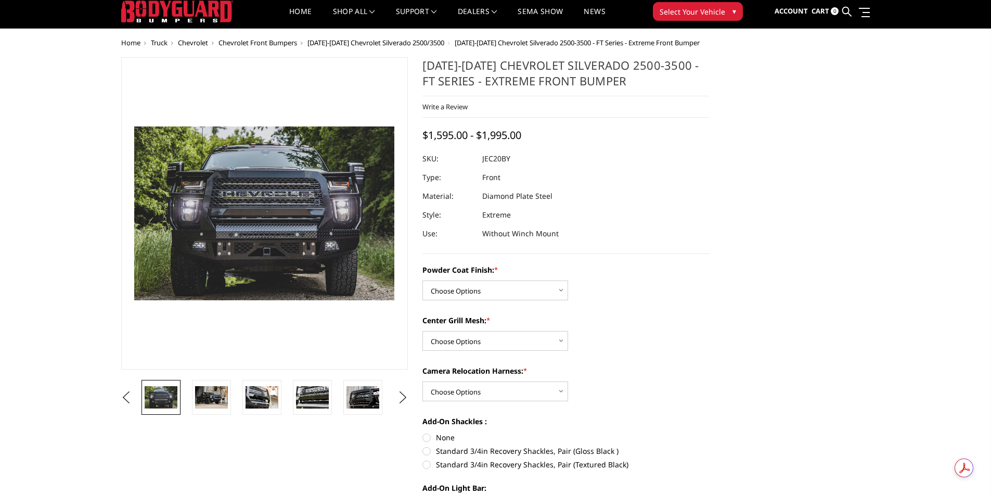  Describe the element at coordinates (448, 215) in the screenshot. I see `dt: Style:` at that location.